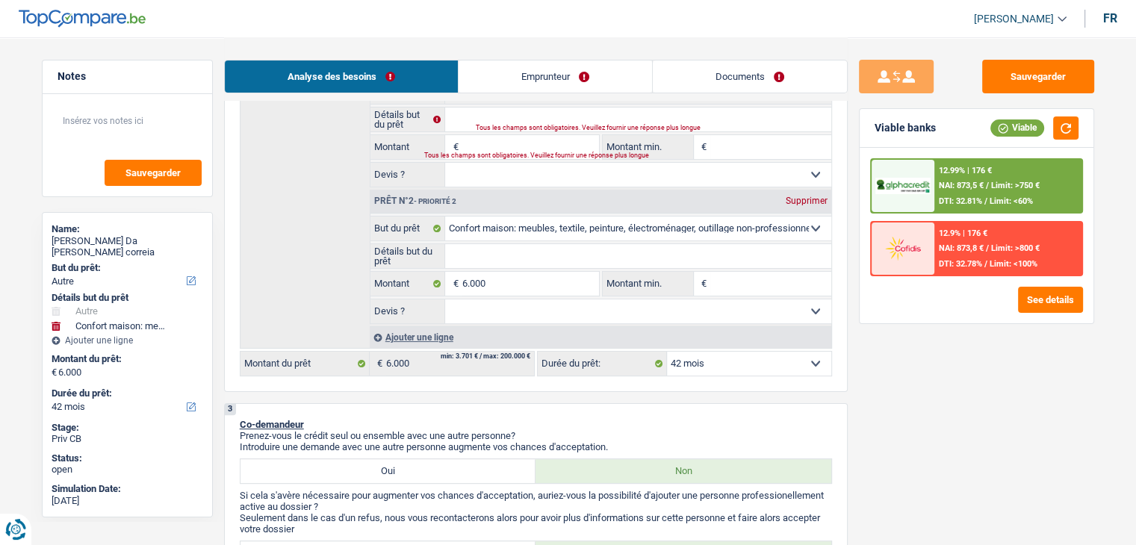 The width and height of the screenshot is (1136, 545). I want to click on div: Viable, so click(1017, 128).